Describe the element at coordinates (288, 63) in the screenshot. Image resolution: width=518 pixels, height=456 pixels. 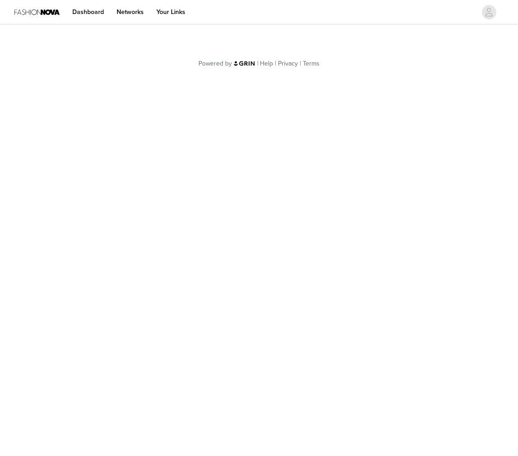
I see `a: Privacy` at that location.